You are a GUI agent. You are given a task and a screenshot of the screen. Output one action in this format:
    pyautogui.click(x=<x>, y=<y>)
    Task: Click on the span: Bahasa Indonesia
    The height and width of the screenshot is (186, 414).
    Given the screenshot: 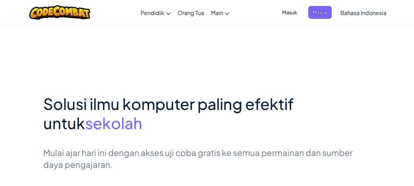 What is the action you would take?
    pyautogui.click(x=364, y=13)
    